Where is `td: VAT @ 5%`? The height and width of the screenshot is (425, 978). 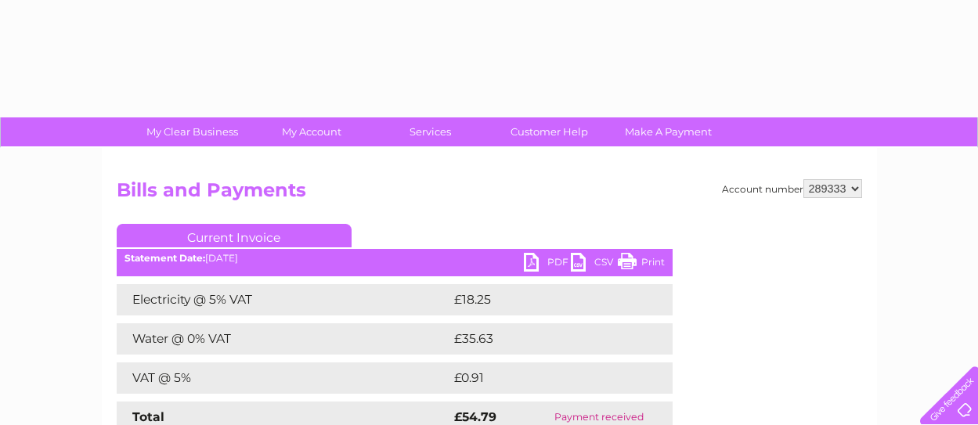
td: VAT @ 5% is located at coordinates (283, 378).